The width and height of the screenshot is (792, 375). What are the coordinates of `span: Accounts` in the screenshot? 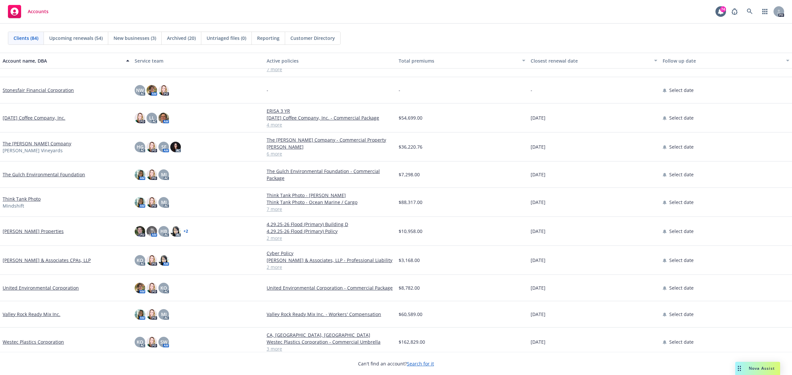 It's located at (38, 12).